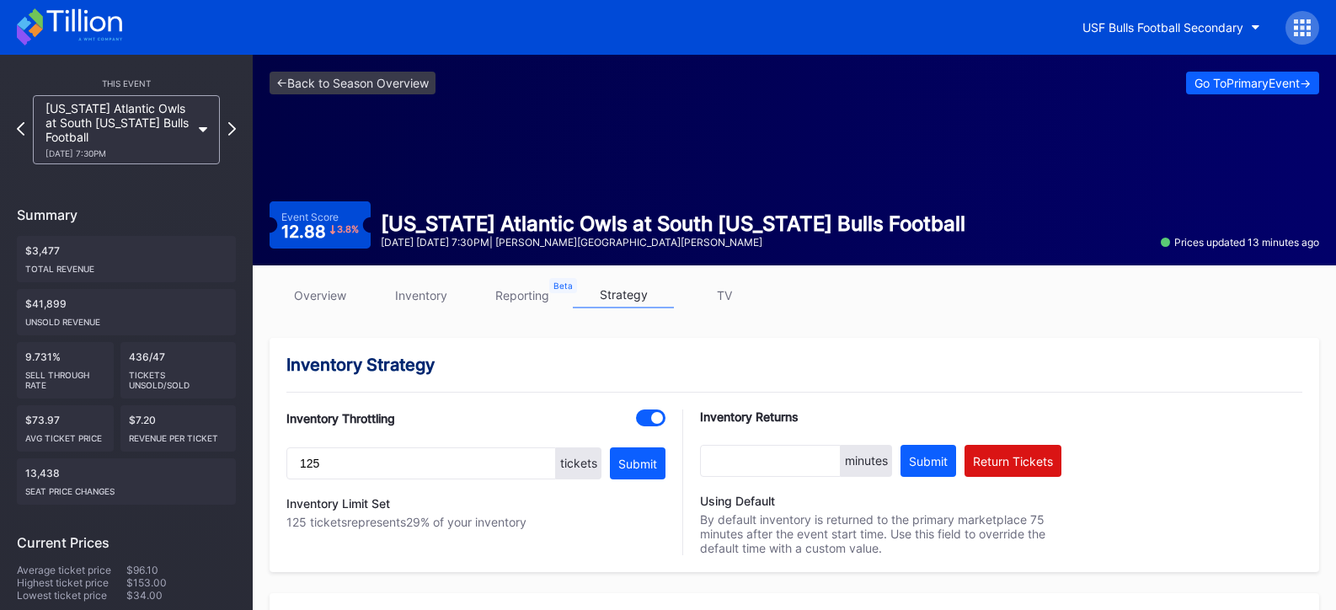  What do you see at coordinates (179, 428) in the screenshot?
I see `div: $7.20` at bounding box center [179, 428].